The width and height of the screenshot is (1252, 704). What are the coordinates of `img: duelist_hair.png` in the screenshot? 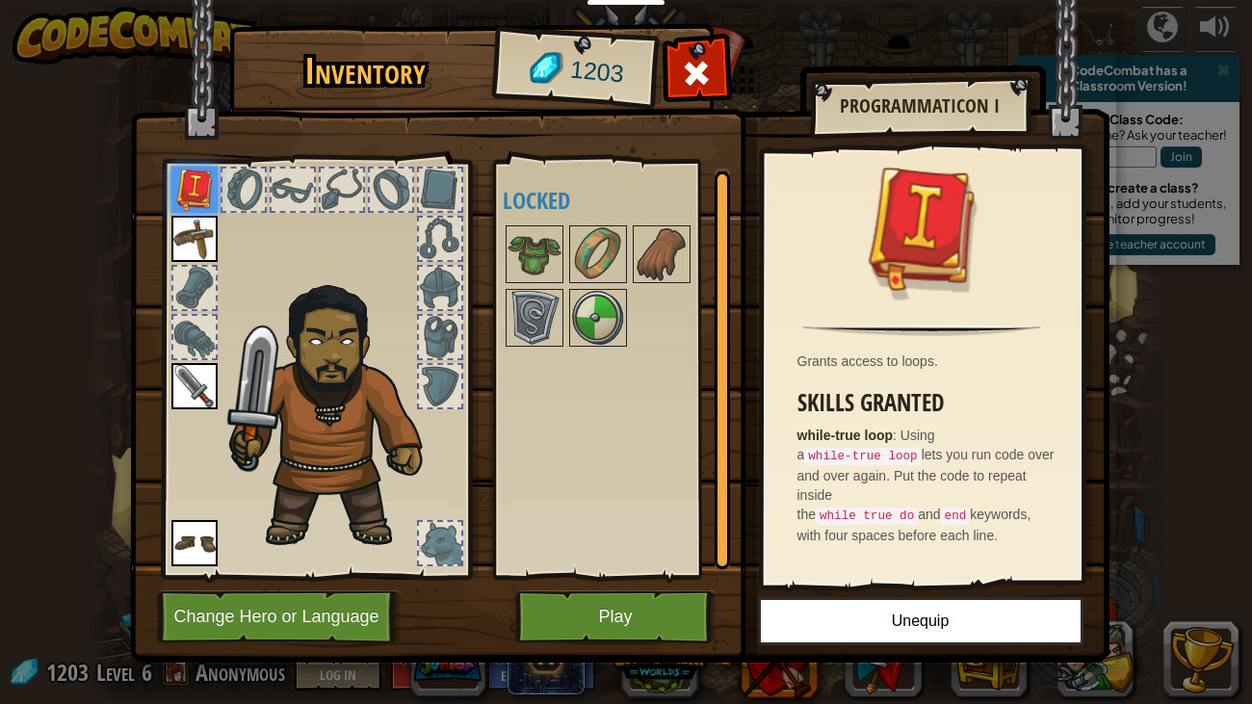 It's located at (337, 410).